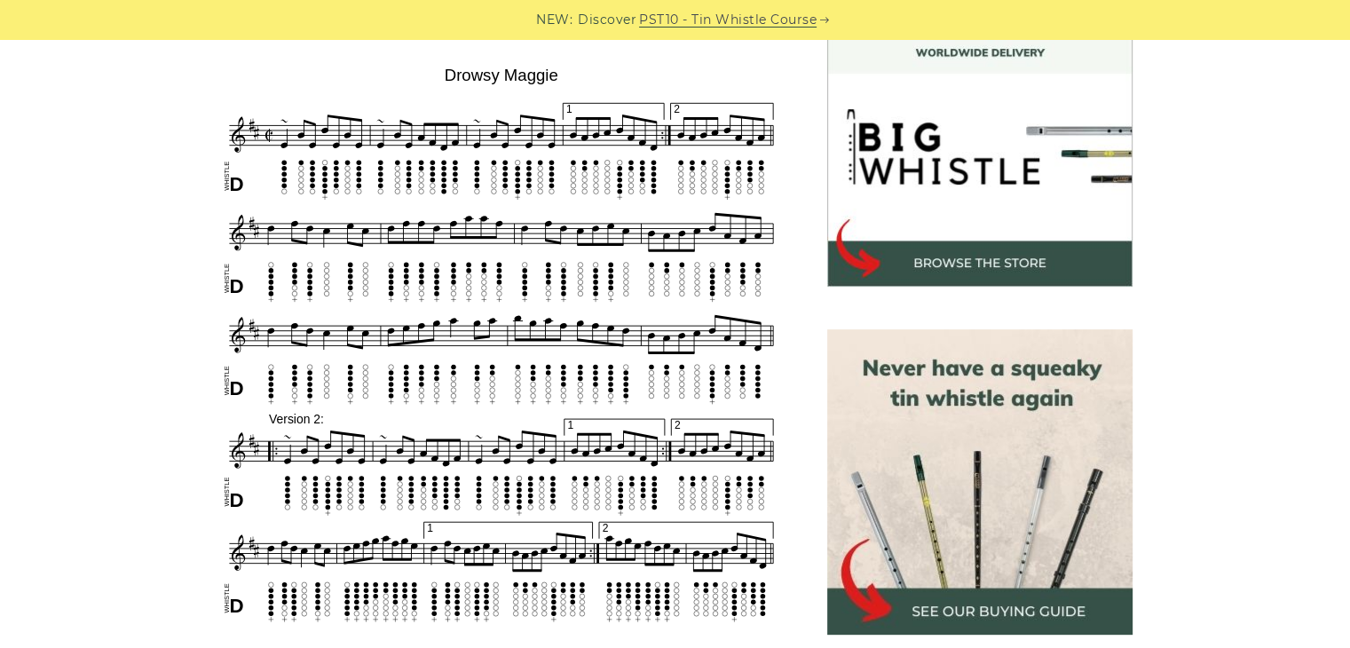 This screenshot has height=648, width=1350. I want to click on img: Drowsy Maggie Tin Whistle Tabs & Sheet Music, so click(502, 343).